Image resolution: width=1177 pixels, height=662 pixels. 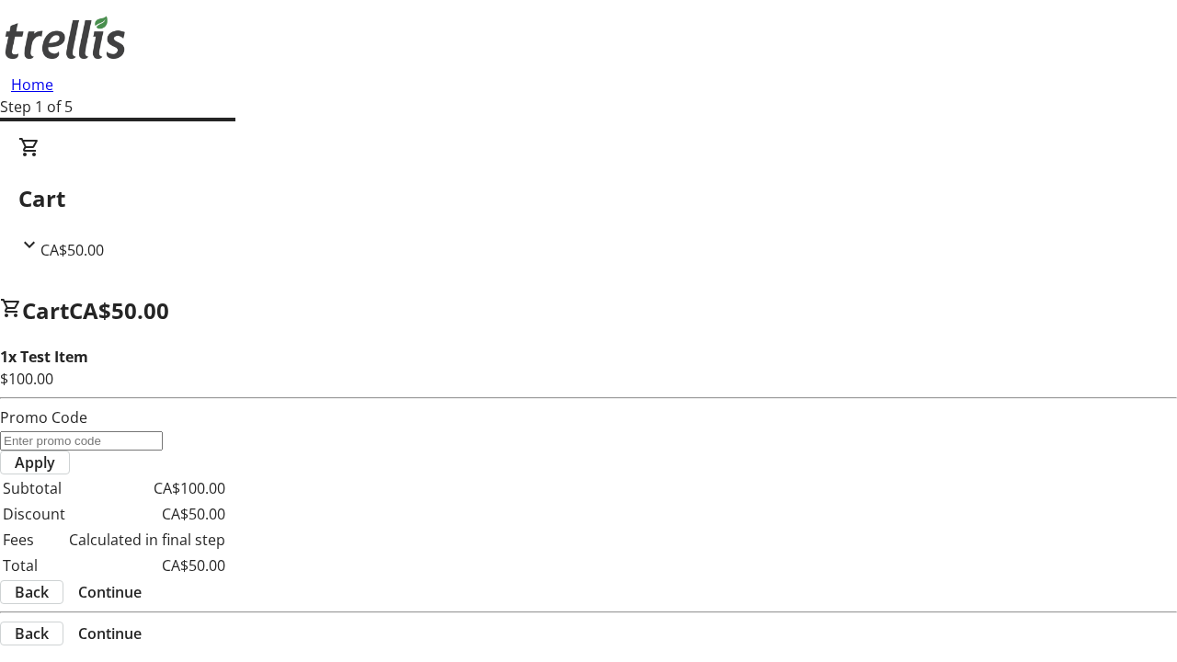 I want to click on span: Cart, so click(x=45, y=310).